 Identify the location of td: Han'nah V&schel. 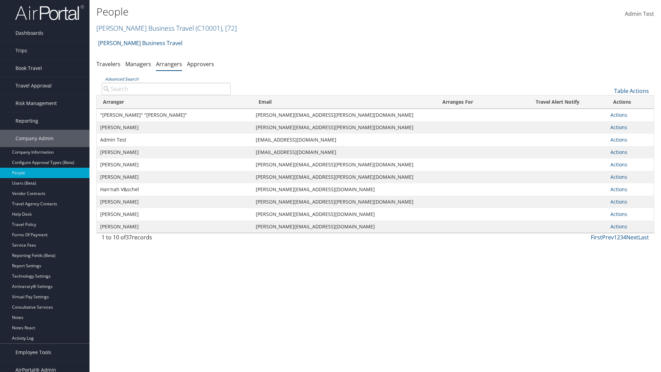
(174, 189).